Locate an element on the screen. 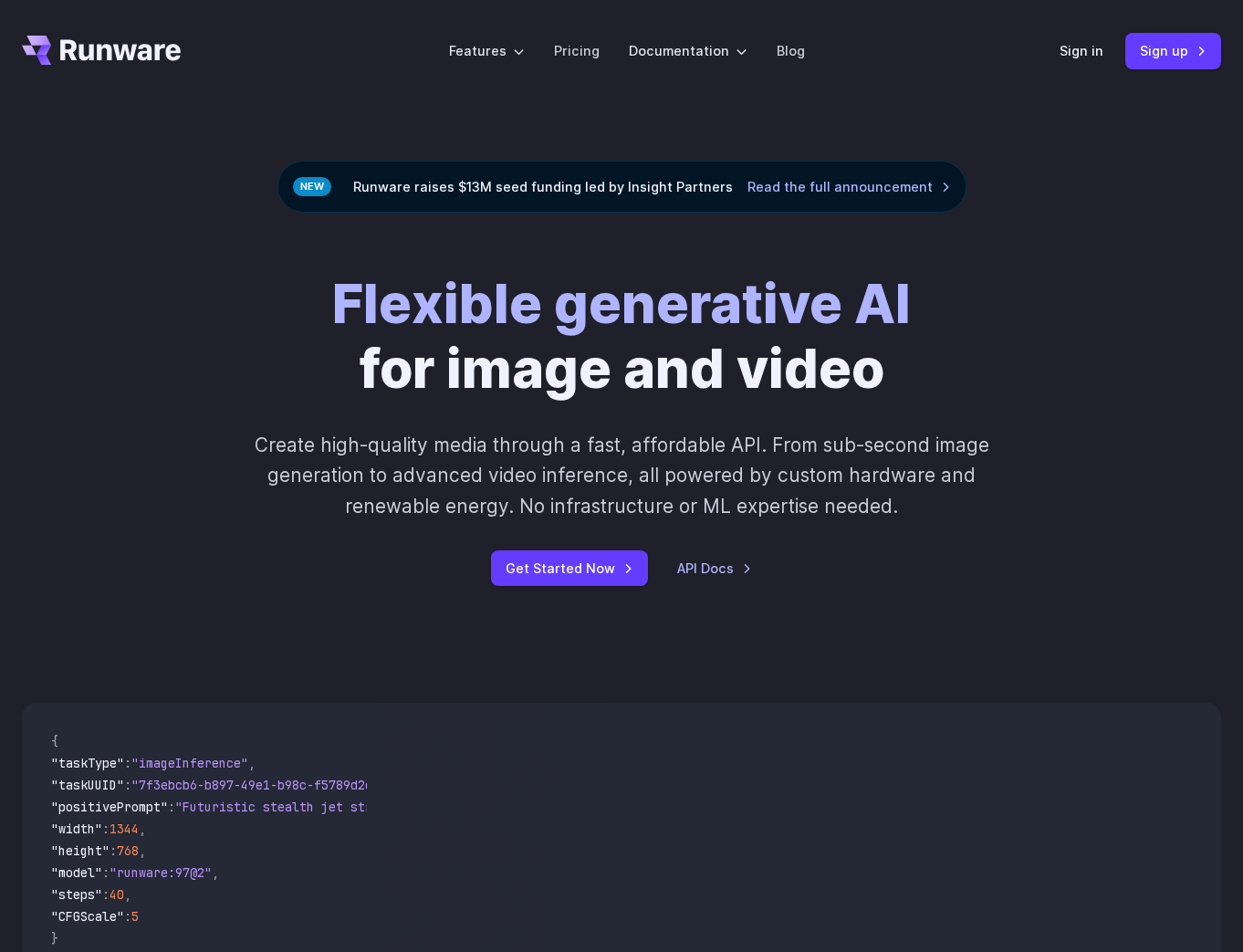 The width and height of the screenshot is (1243, 952). p: Create high-quality media through a fast, affordable API. From sub-second image generation to adv... is located at coordinates (622, 476).